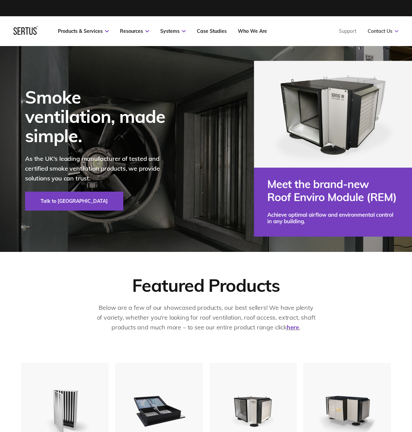  I want to click on a: Contact Us, so click(383, 31).